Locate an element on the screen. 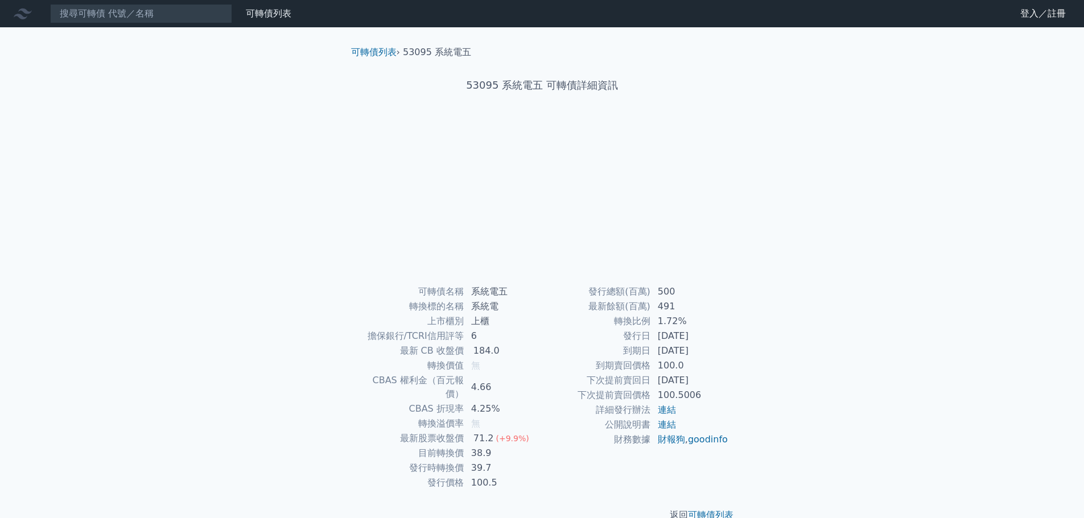 The image size is (1084, 518). div: 71.2 is located at coordinates (483, 439).